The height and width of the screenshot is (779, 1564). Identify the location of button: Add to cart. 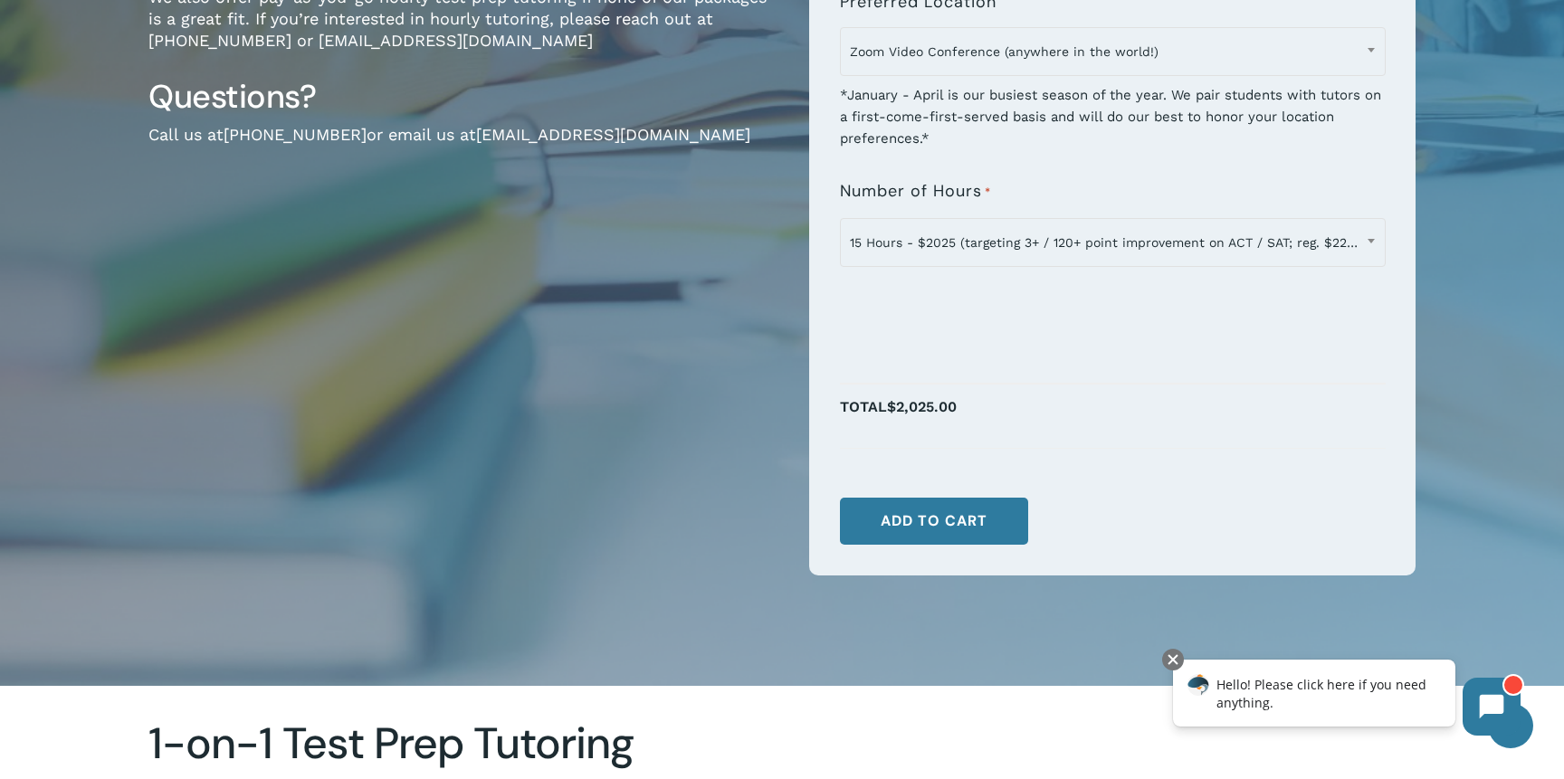
(934, 521).